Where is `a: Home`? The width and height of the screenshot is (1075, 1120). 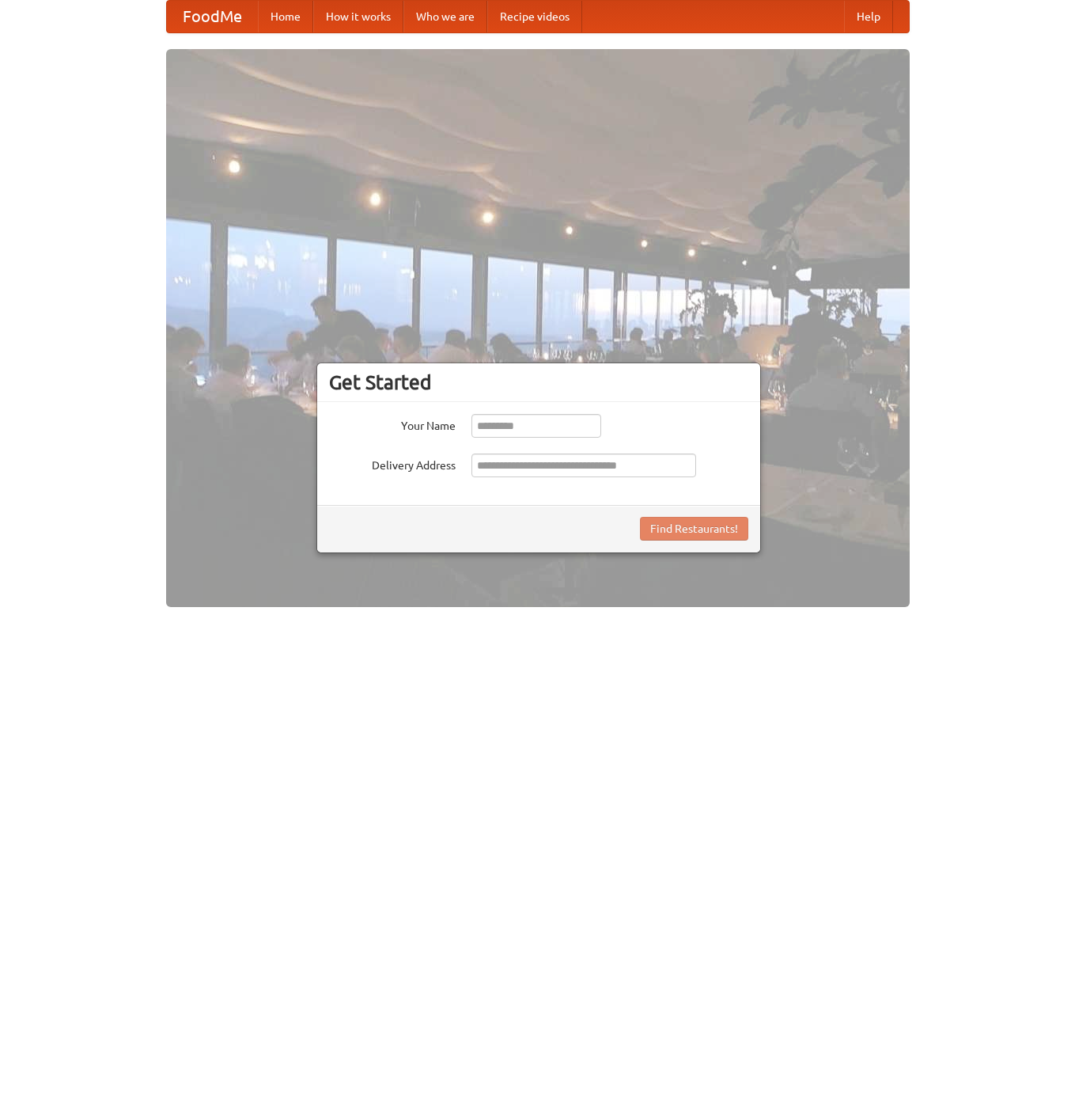
a: Home is located at coordinates (286, 17).